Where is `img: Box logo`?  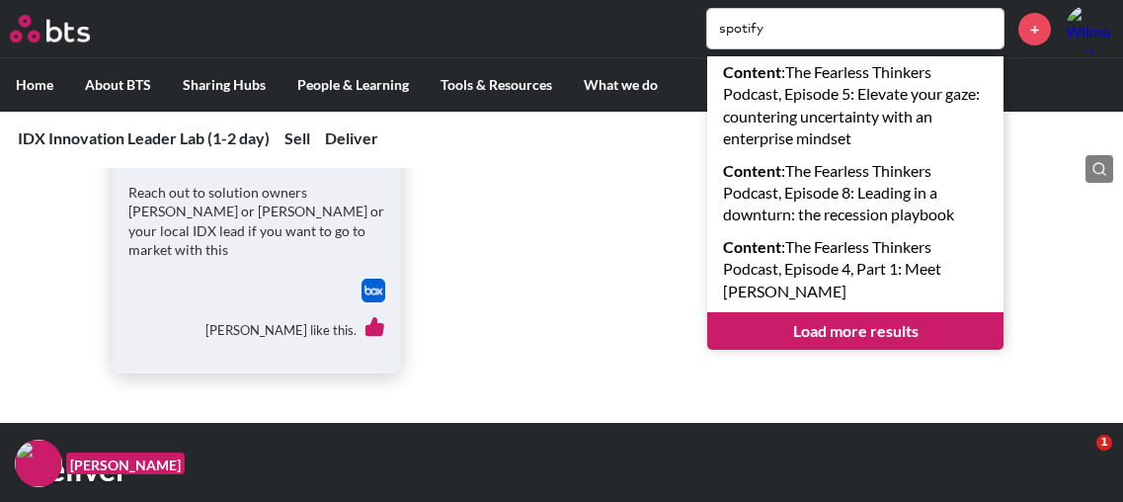
img: Box logo is located at coordinates (373, 290).